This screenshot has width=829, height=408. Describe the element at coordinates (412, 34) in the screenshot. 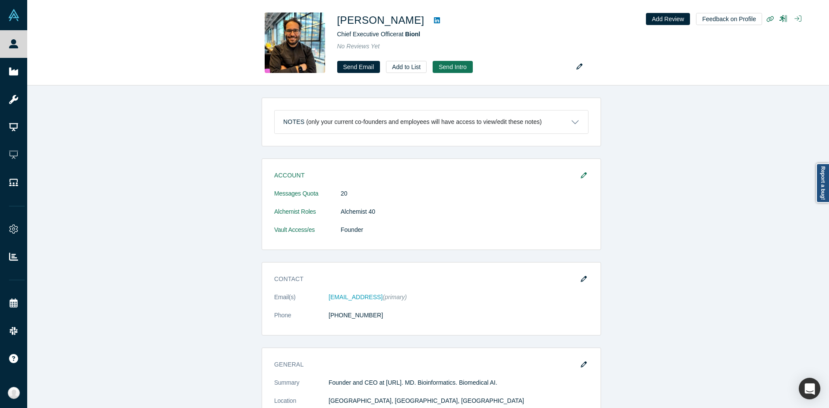

I see `span: Bionl` at that location.